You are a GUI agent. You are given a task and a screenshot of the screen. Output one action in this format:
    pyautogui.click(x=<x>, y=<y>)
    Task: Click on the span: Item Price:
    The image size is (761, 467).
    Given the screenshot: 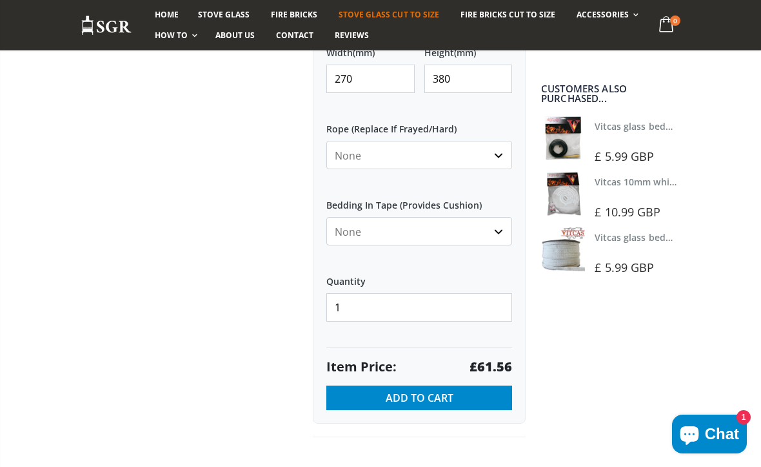 What is the action you would take?
    pyautogui.click(x=361, y=367)
    